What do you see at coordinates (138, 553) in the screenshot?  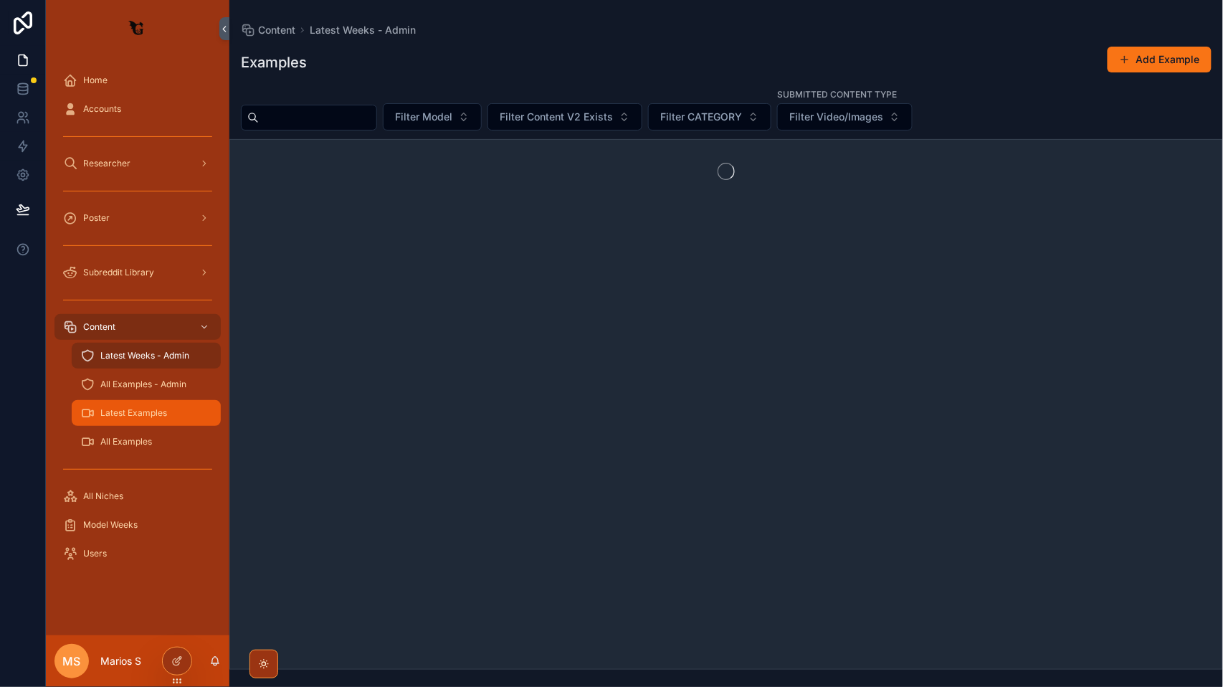 I see `a: Users` at bounding box center [138, 553].